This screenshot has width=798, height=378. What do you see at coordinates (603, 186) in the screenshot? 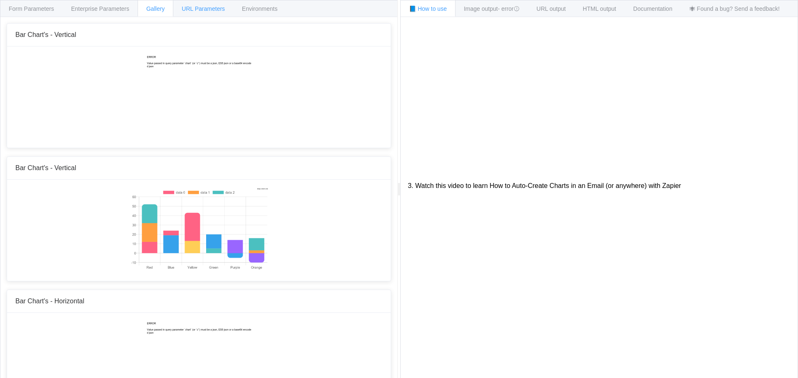
I see `li: Watch this video to learn How to Auto-Create Charts in an Email (or anywhere) with Zapier` at bounding box center [603, 186].